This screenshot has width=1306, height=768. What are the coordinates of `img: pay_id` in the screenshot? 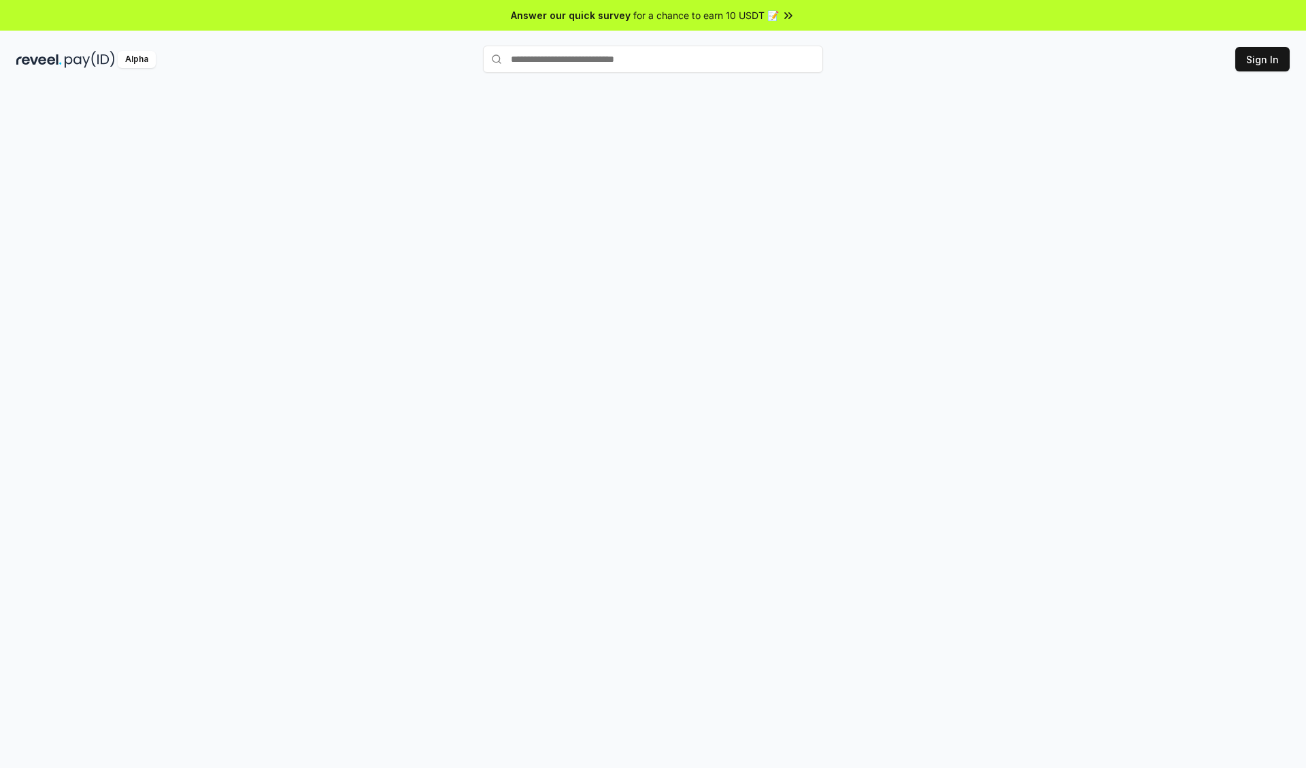 It's located at (90, 59).